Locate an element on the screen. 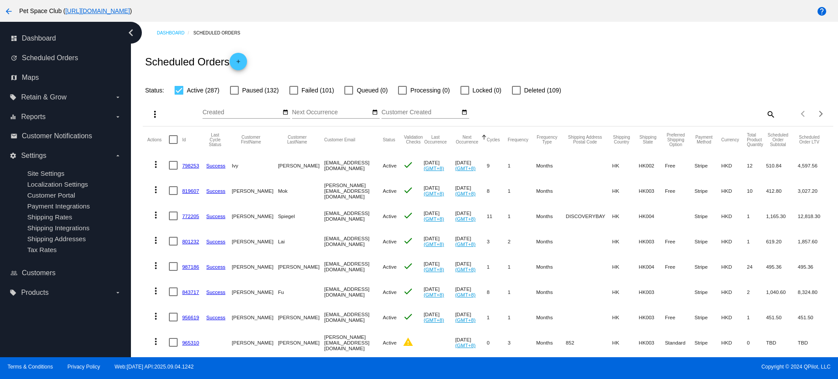  a: Scheduled Orders is located at coordinates (221, 33).